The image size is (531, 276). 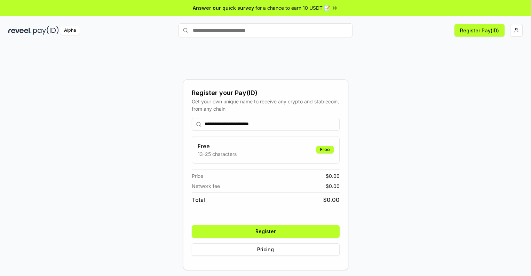 What do you see at coordinates (265, 105) in the screenshot?
I see `div: Get your own unique name to receive any crypto and stablecoin, from any chain` at bounding box center [265, 105].